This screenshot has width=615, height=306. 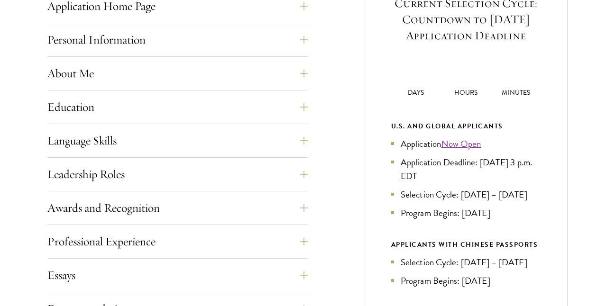 I want to click on div: U.S. and Global Applicants, so click(x=466, y=126).